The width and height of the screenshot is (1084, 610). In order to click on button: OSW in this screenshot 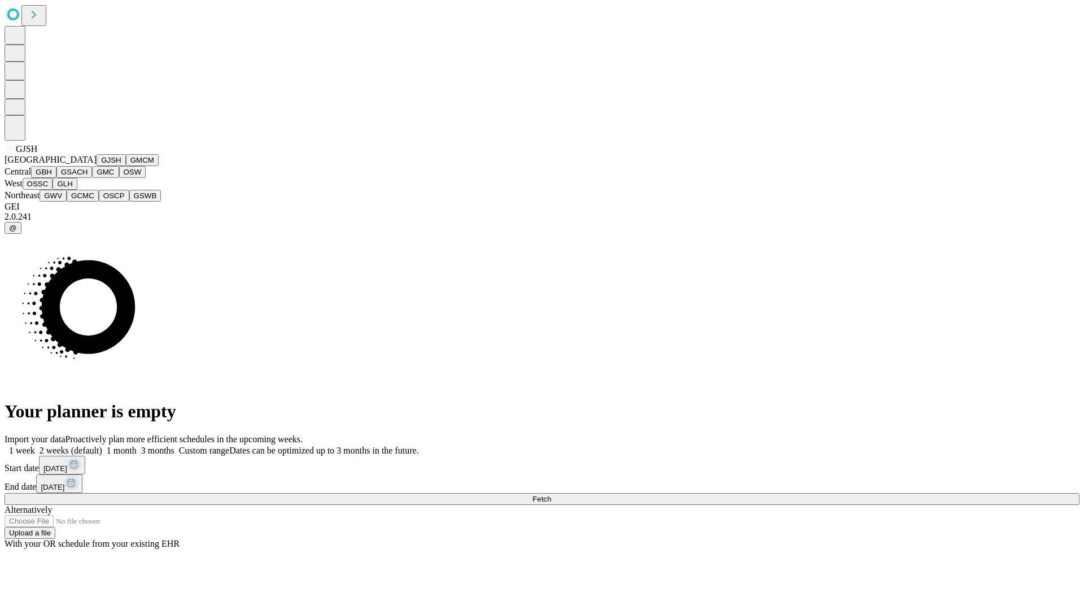, I will do `click(133, 172)`.